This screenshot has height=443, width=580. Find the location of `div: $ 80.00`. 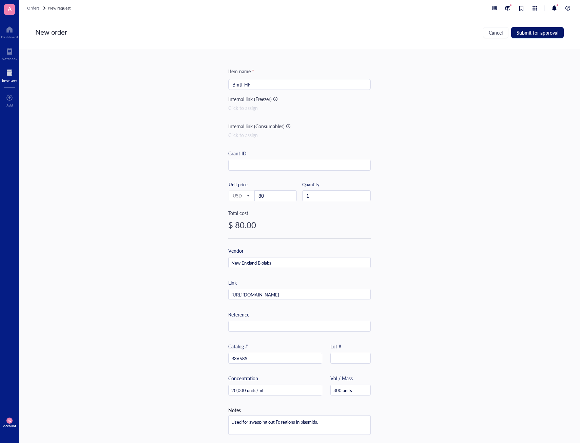

div: $ 80.00 is located at coordinates (299, 225).